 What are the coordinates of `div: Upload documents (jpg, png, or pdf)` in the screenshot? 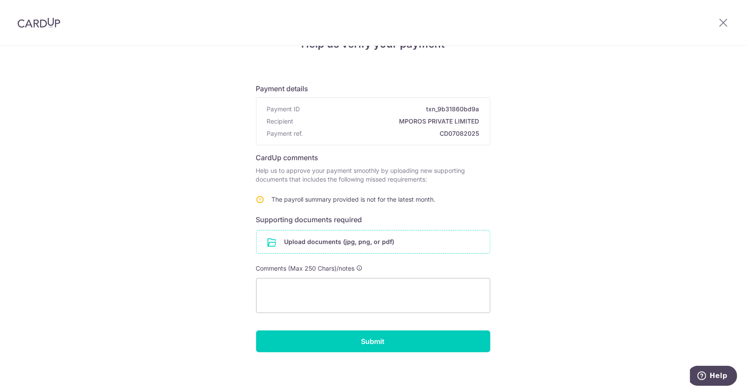 It's located at (373, 242).